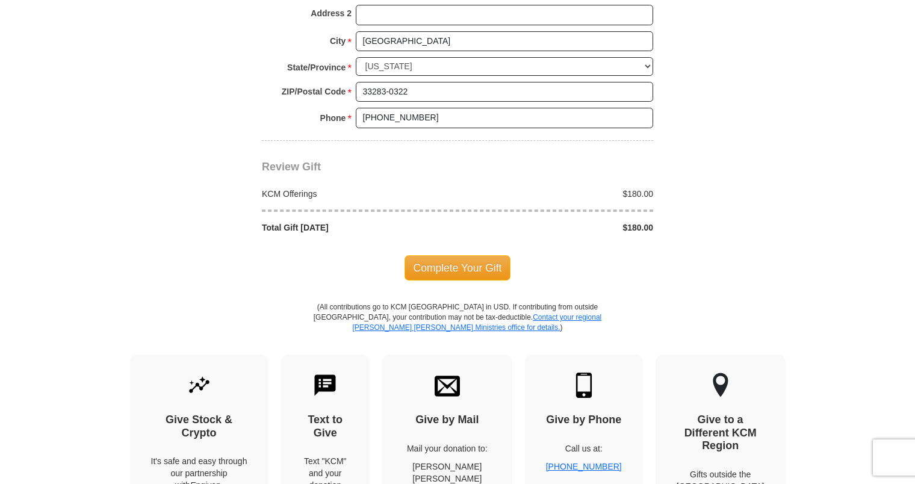 This screenshot has height=484, width=915. What do you see at coordinates (447, 385) in the screenshot?
I see `img: envelope.svg` at bounding box center [447, 385].